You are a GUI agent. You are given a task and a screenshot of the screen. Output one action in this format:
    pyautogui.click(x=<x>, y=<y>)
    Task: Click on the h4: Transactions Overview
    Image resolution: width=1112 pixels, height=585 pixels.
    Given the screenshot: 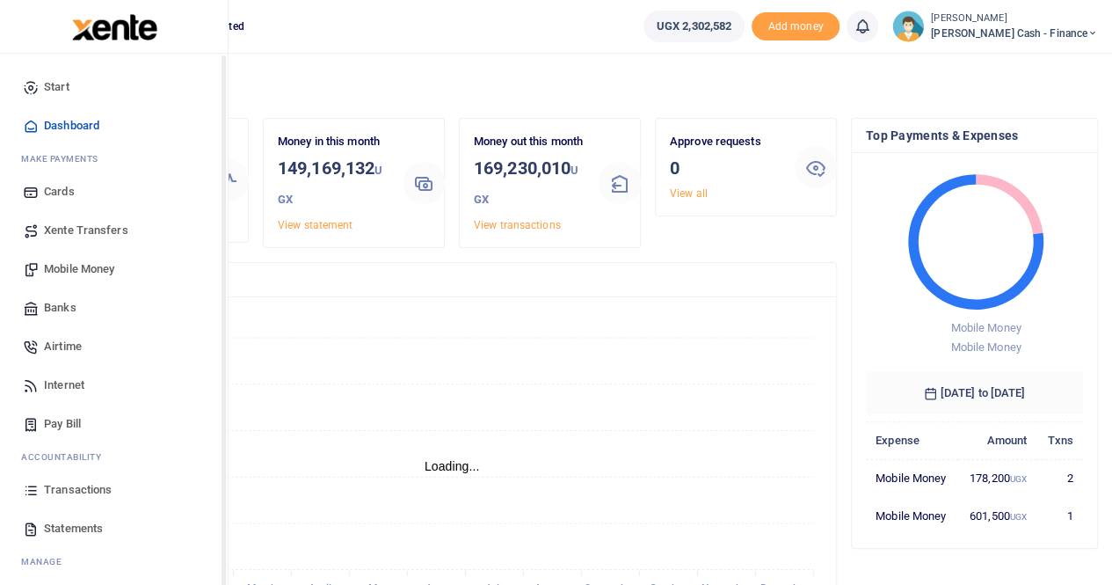 What is the action you would take?
    pyautogui.click(x=452, y=280)
    